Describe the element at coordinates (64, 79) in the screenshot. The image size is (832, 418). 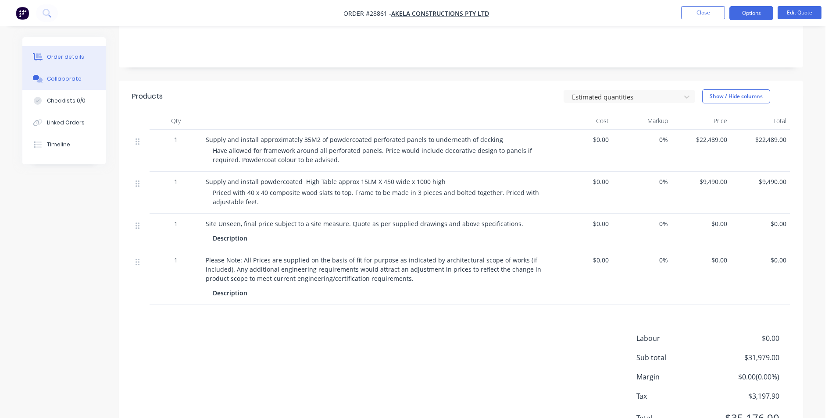
I see `div: Collaborate` at that location.